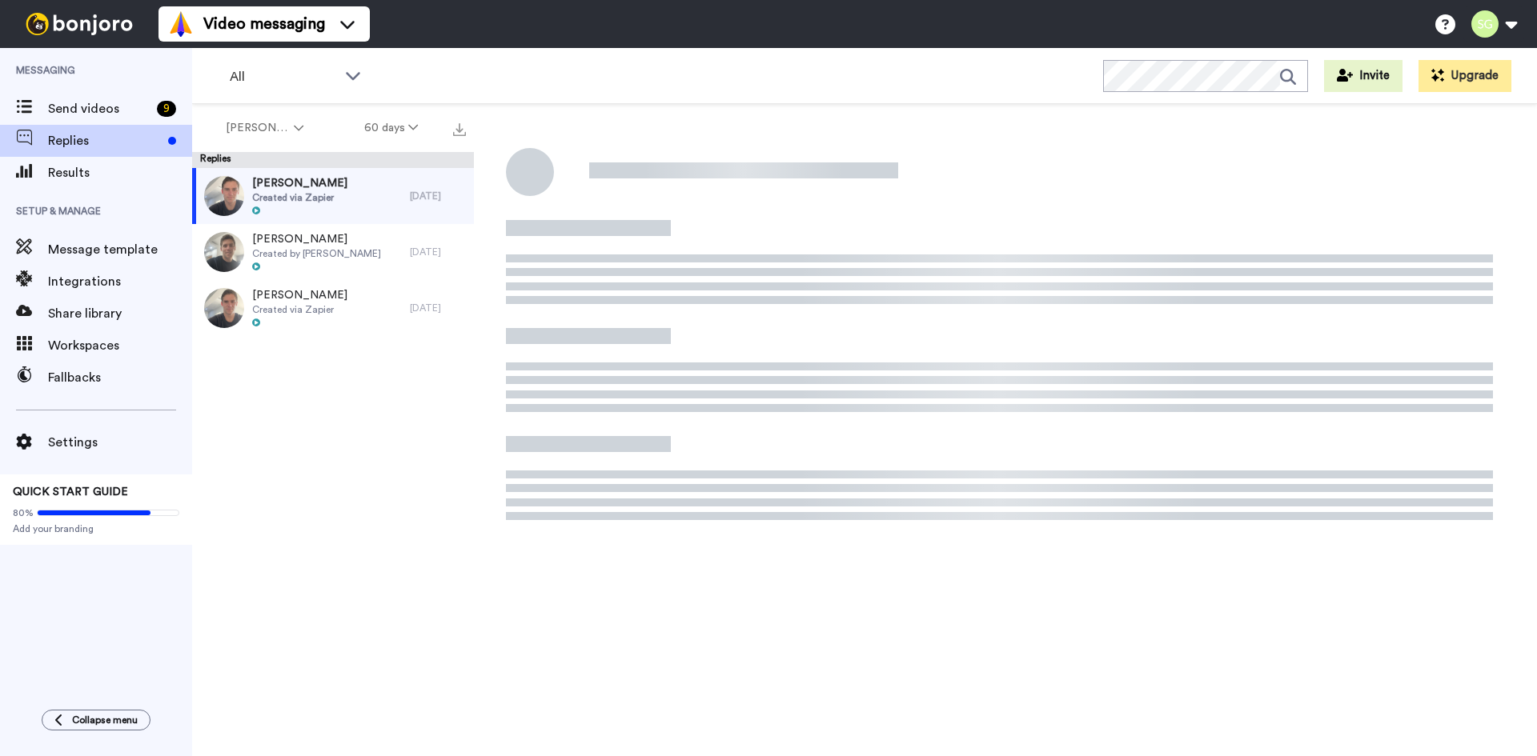  I want to click on button: Upgrade, so click(1465, 76).